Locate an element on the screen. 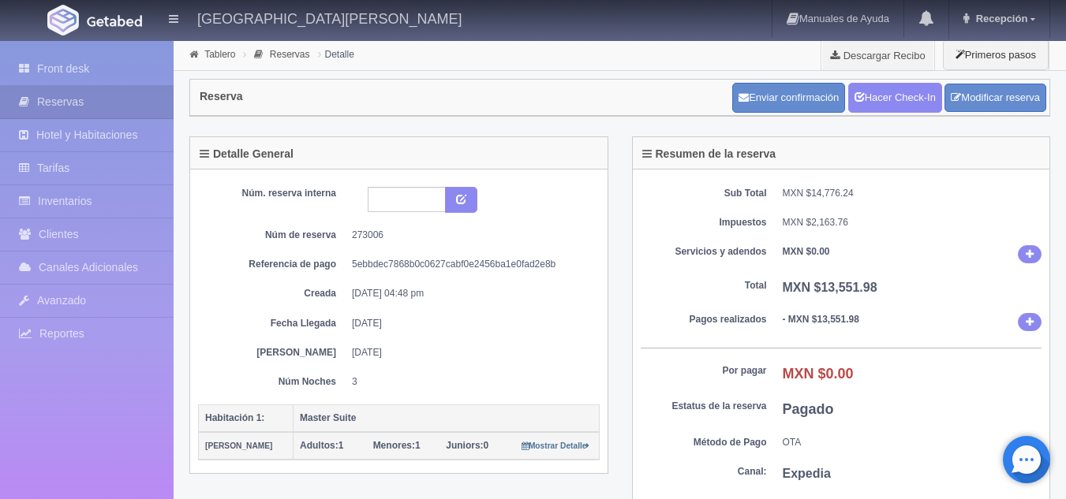 Image resolution: width=1066 pixels, height=499 pixels. a: Mostrar Detalle is located at coordinates (555, 446).